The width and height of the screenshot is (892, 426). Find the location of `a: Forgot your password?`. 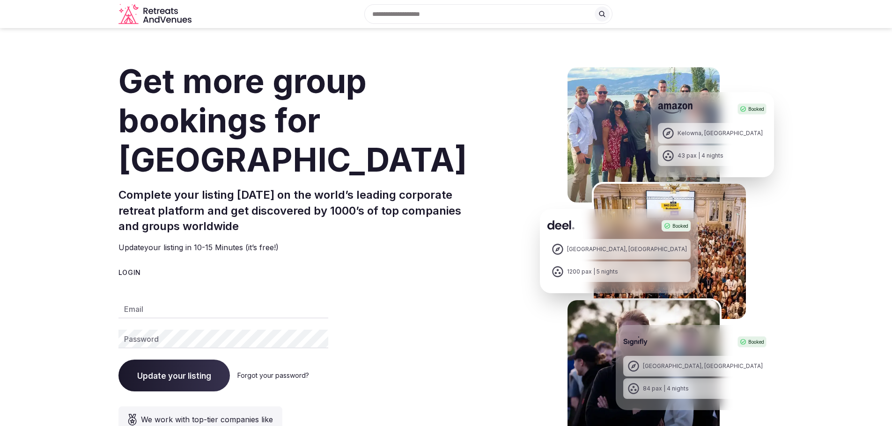

a: Forgot your password? is located at coordinates (273, 375).